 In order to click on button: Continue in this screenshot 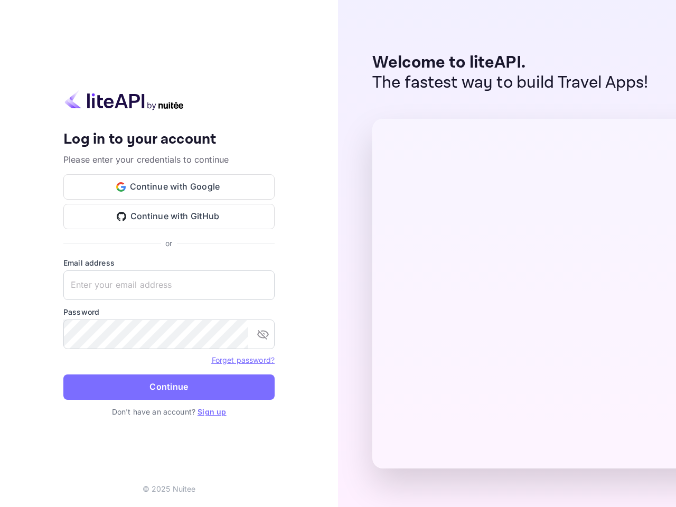, I will do `click(169, 387)`.